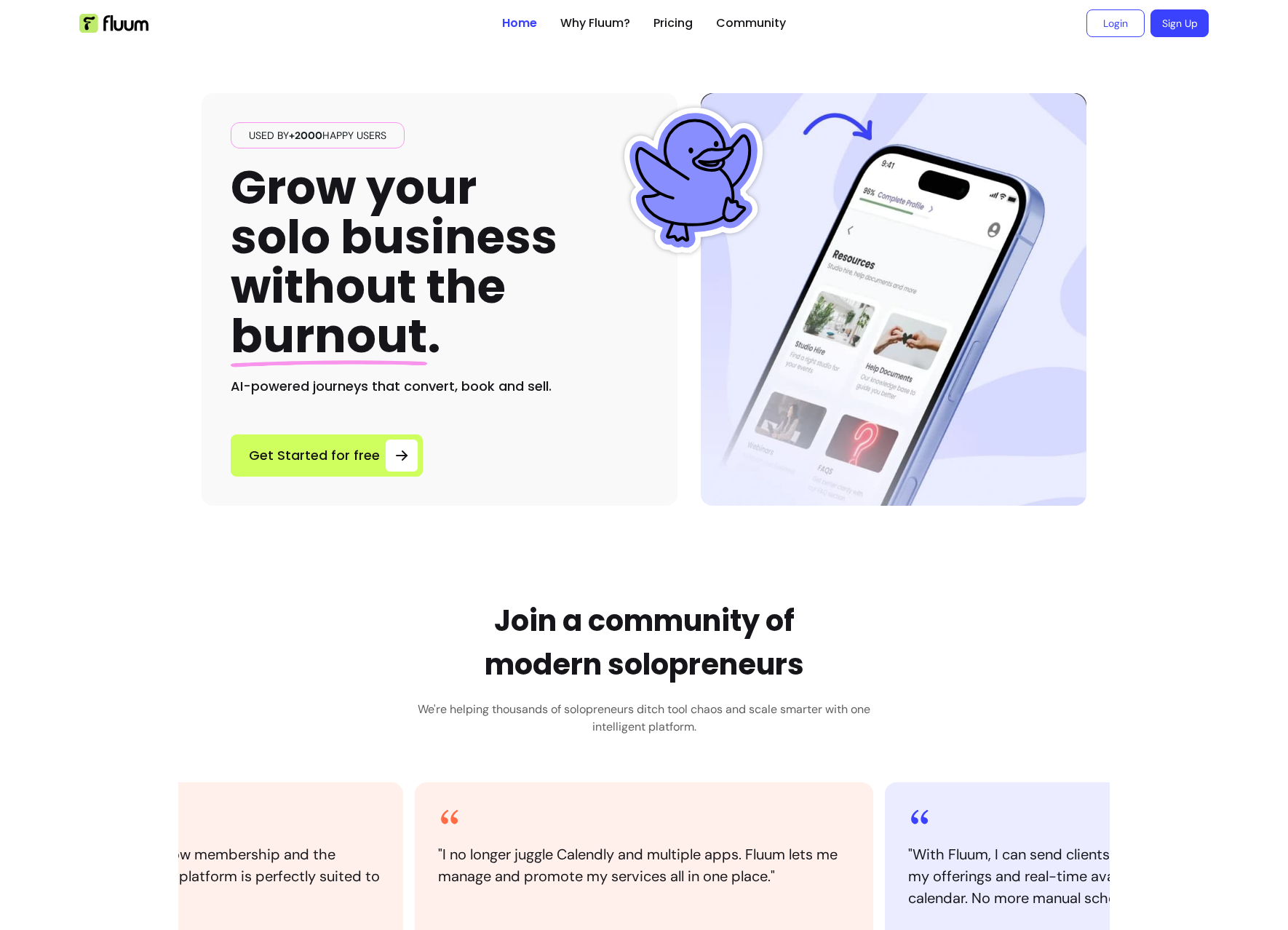 This screenshot has height=930, width=1288. What do you see at coordinates (673, 23) in the screenshot?
I see `a: Pricing` at bounding box center [673, 23].